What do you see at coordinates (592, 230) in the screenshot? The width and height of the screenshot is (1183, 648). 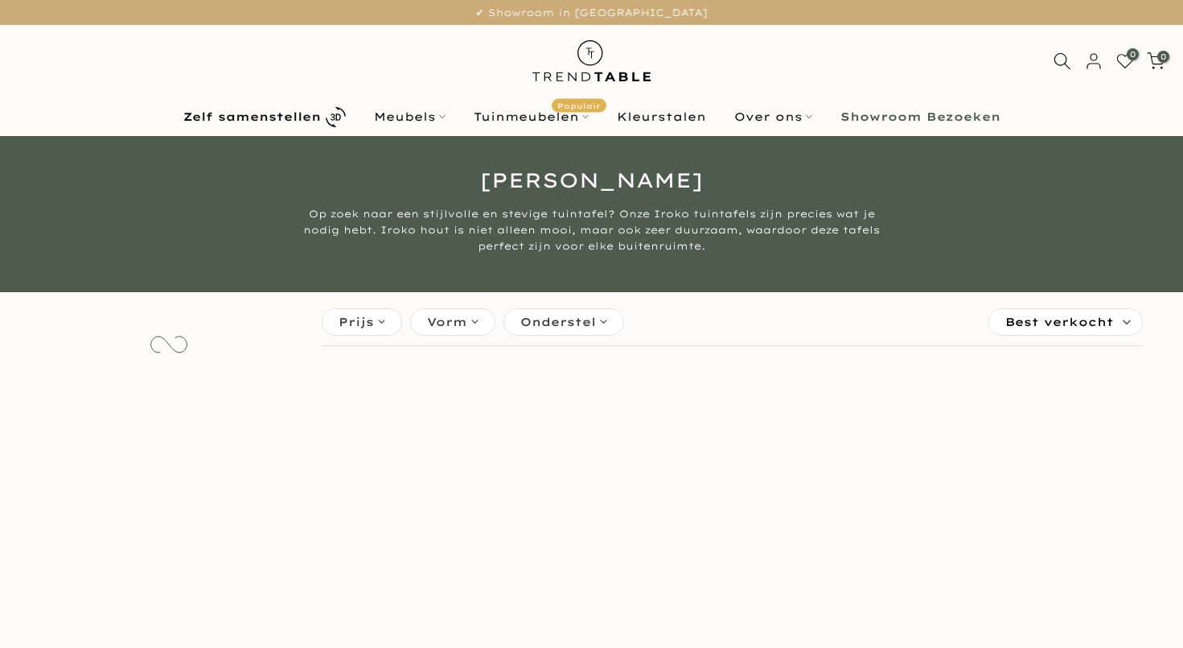 I see `p: Op zoek naar een stijlvolle en stevige tuintafel? Onze Iroko tuintafels zijn precies wat je nodig...` at bounding box center [592, 230].